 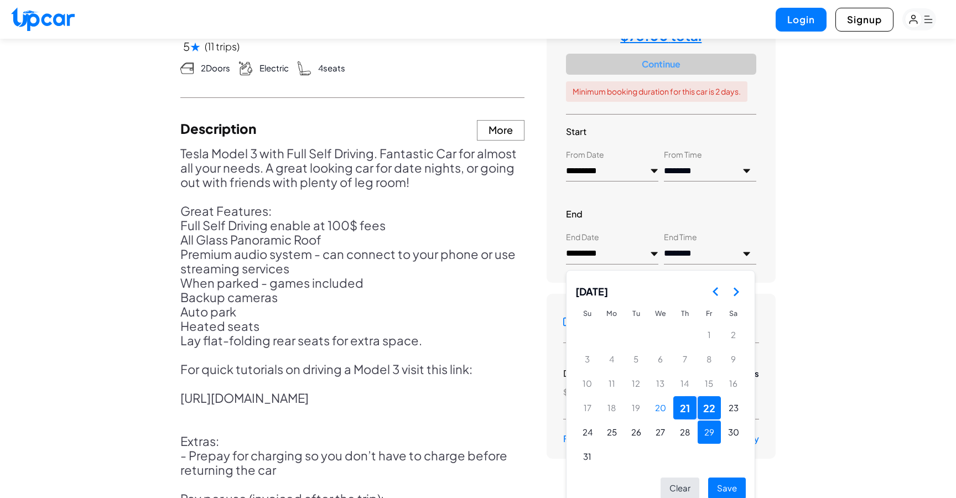 I want to click on button: Friday, August 15th, 2025, so click(x=709, y=383).